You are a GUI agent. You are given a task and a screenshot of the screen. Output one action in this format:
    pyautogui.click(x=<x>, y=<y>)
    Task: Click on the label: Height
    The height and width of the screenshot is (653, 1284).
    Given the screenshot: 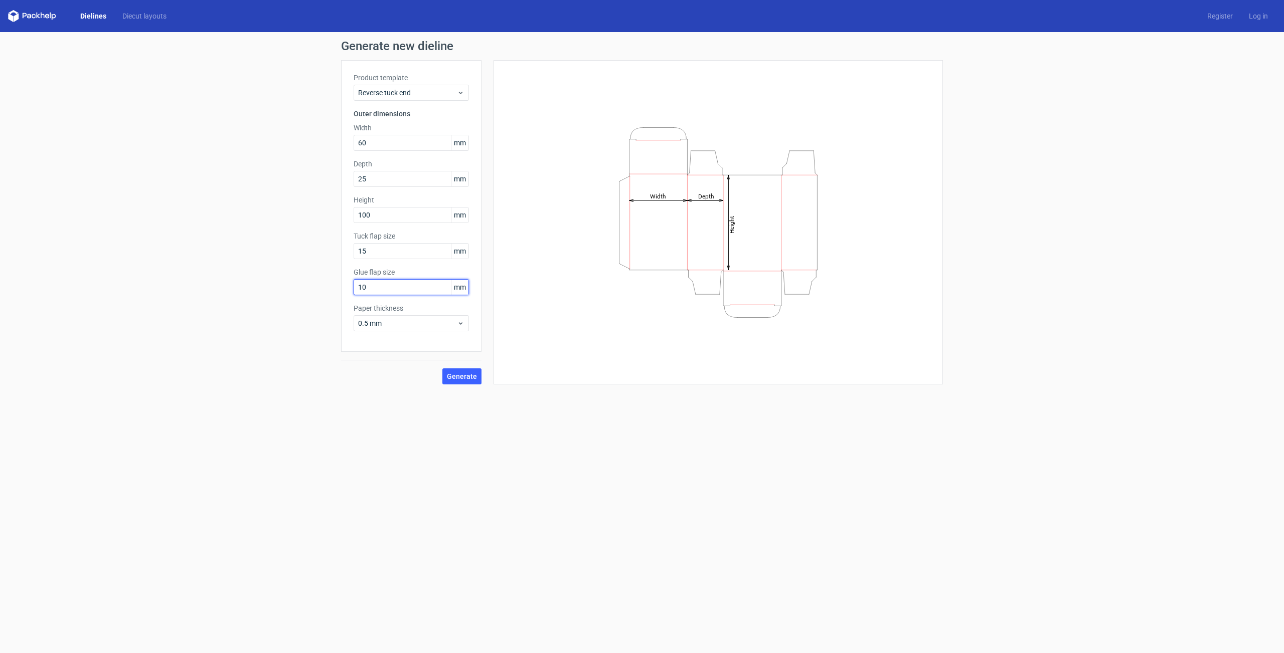 What is the action you would take?
    pyautogui.click(x=411, y=200)
    